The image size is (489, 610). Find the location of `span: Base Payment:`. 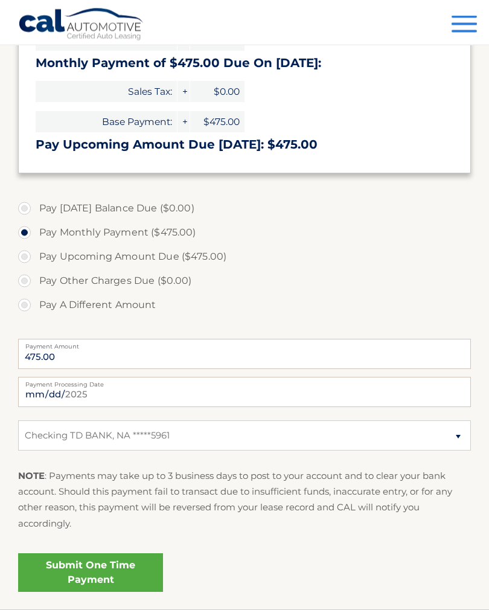

span: Base Payment: is located at coordinates (106, 122).